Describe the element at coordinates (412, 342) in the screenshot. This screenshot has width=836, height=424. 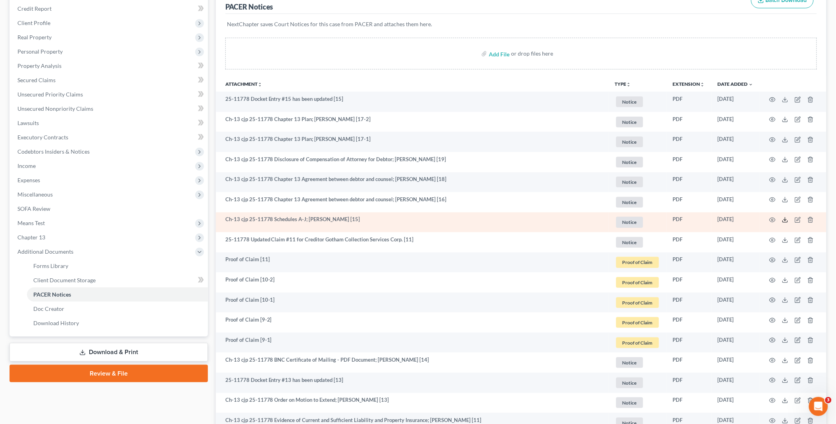
I see `td: Proof of Claim [9-1]` at that location.